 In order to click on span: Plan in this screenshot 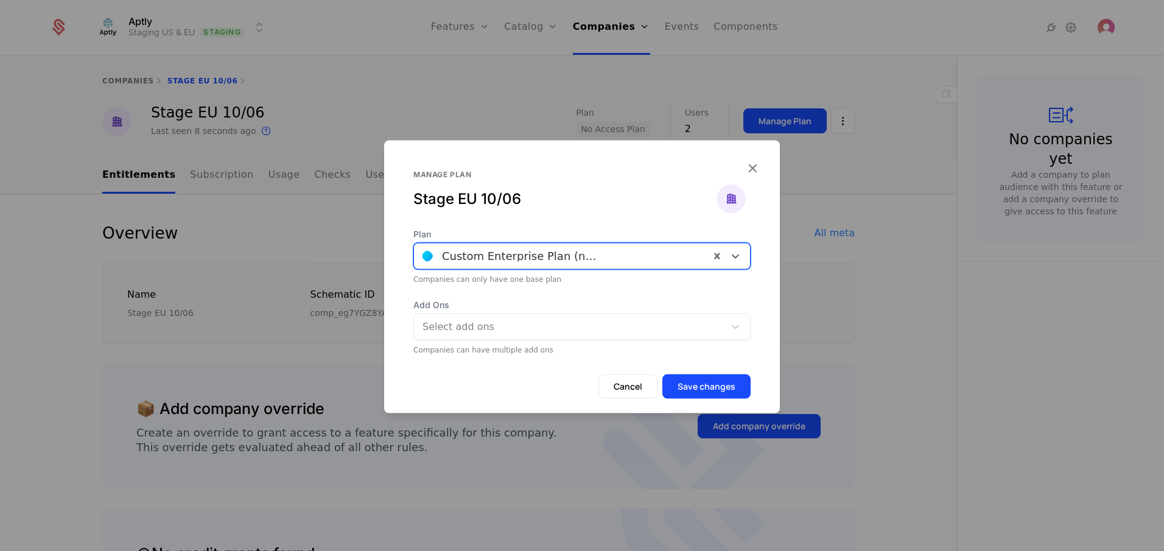, I will do `click(582, 234)`.